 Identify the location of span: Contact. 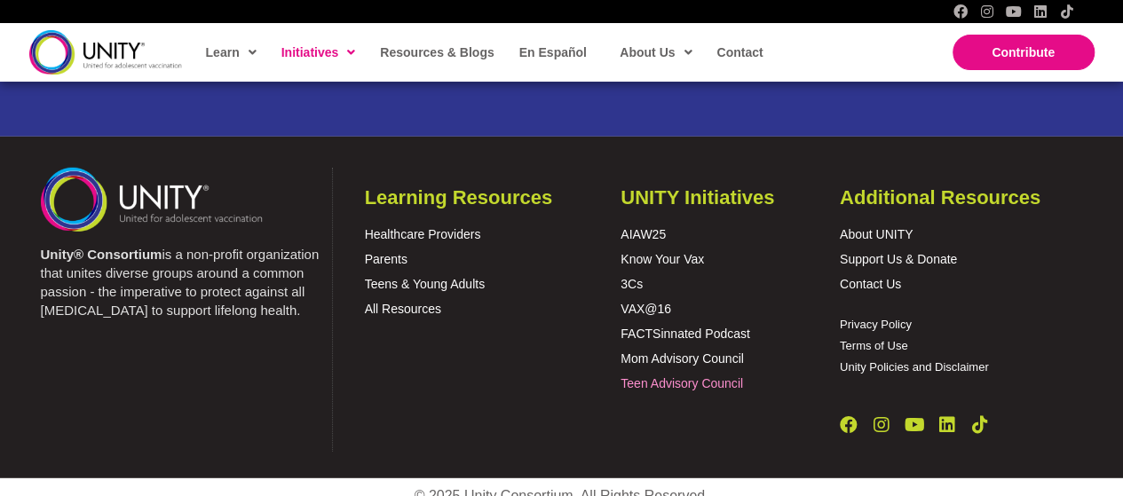
(739, 52).